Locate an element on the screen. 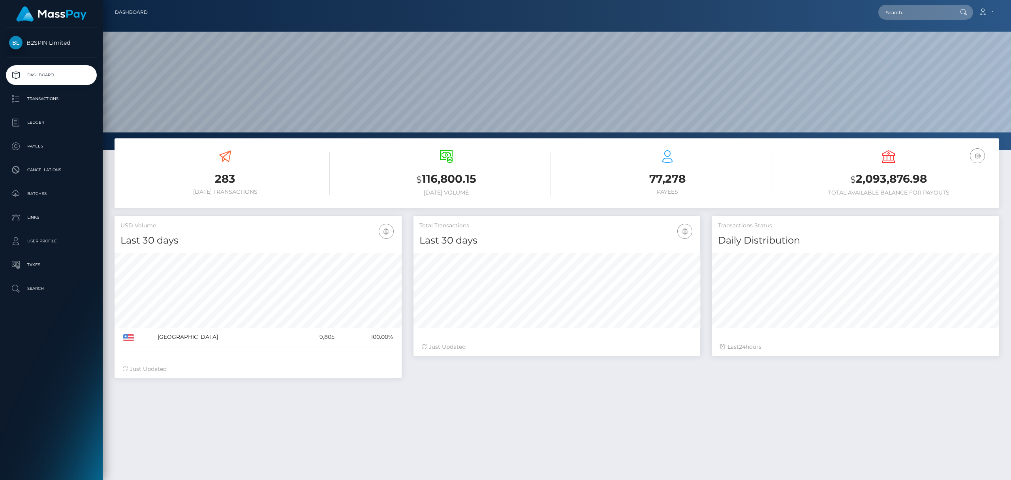 This screenshot has height=480, width=1011. span: 24 is located at coordinates (742, 346).